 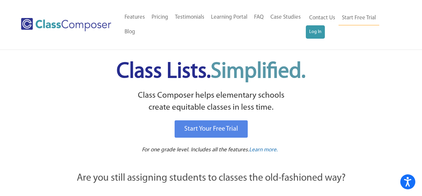 What do you see at coordinates (264, 150) in the screenshot?
I see `span: Learn more.` at bounding box center [264, 150].